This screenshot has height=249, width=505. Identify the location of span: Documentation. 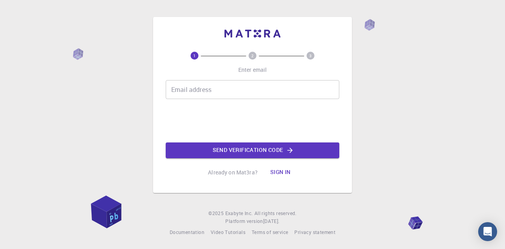
(187, 232).